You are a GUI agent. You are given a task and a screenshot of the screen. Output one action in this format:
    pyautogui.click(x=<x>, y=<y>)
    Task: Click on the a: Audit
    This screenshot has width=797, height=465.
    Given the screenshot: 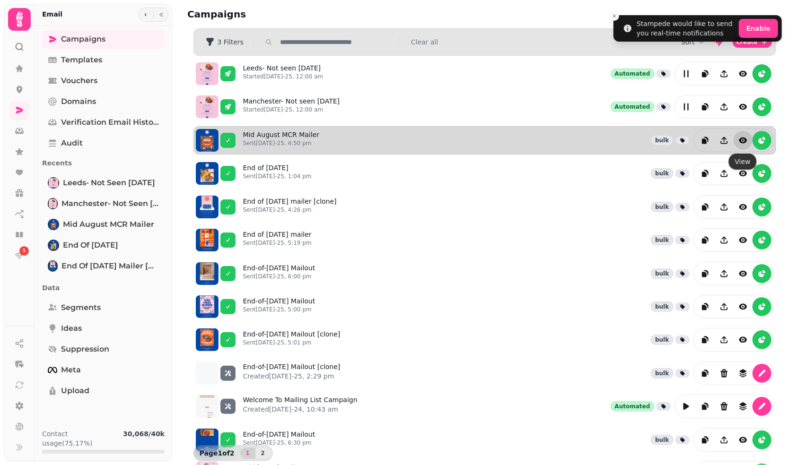 What is the action you would take?
    pyautogui.click(x=103, y=143)
    